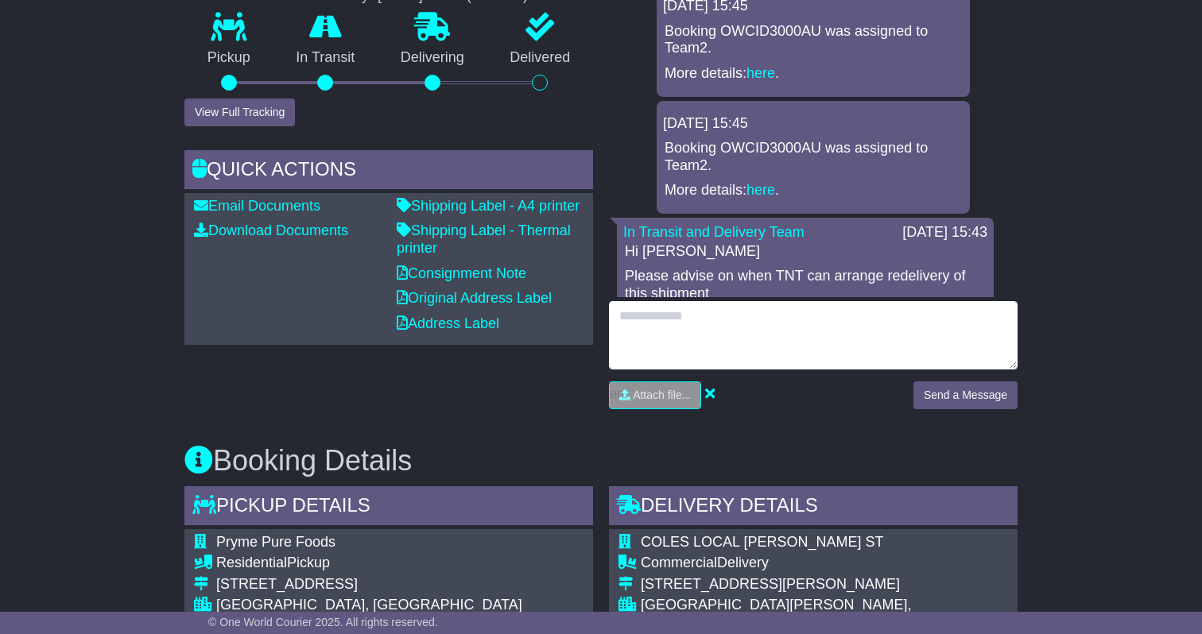 The width and height of the screenshot is (1202, 634). I want to click on a: Shipping Label - Thermal printer, so click(483, 239).